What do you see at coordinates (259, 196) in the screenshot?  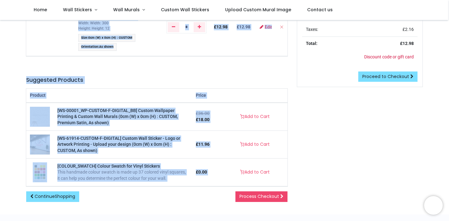 I see `span: Process Checkout` at bounding box center [259, 196].